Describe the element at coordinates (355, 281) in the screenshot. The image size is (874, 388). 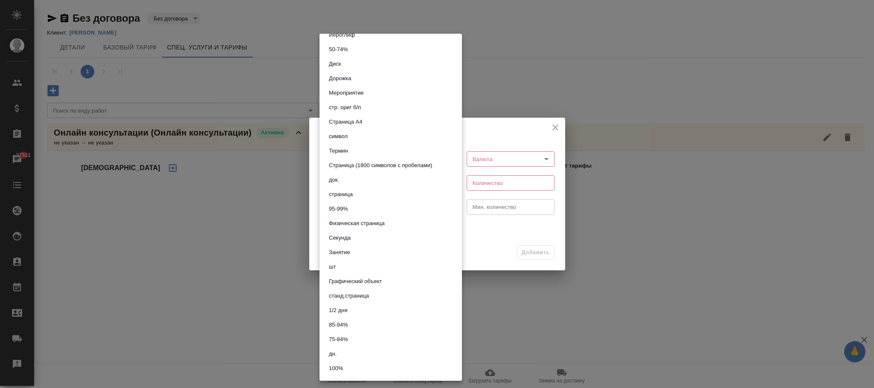
I see `button: Графический объект` at that location.